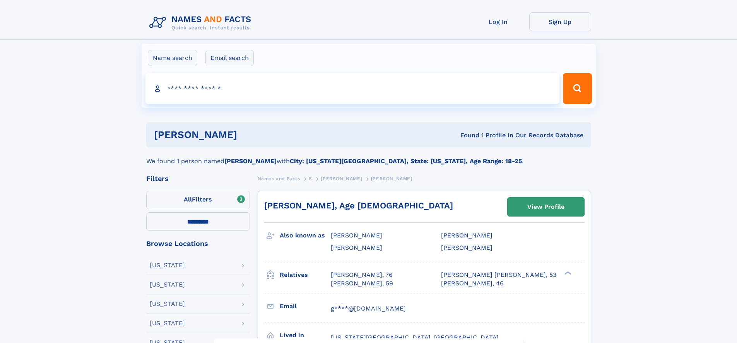 This screenshot has width=737, height=343. Describe the element at coordinates (229, 58) in the screenshot. I see `label: Email search` at that location.